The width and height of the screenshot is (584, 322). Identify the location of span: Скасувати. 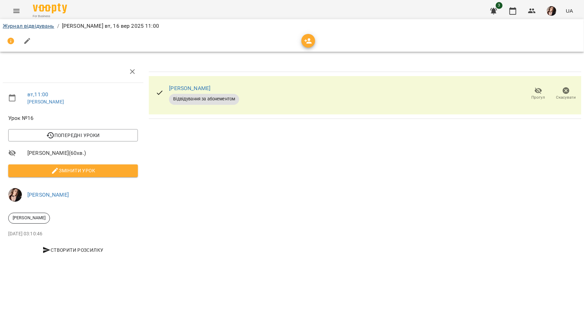
(567, 97).